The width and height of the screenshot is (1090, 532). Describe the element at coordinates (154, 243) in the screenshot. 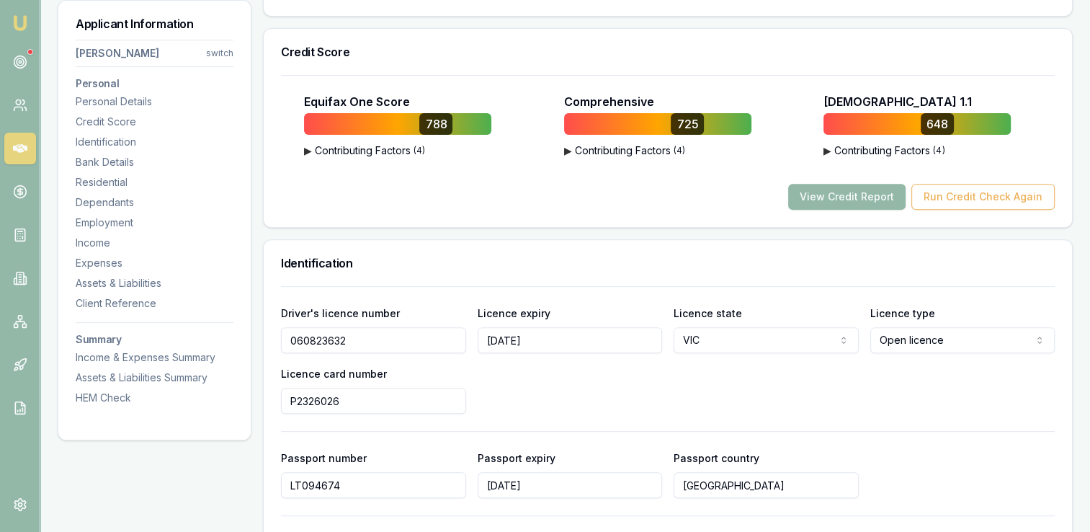

I see `div: Income` at that location.